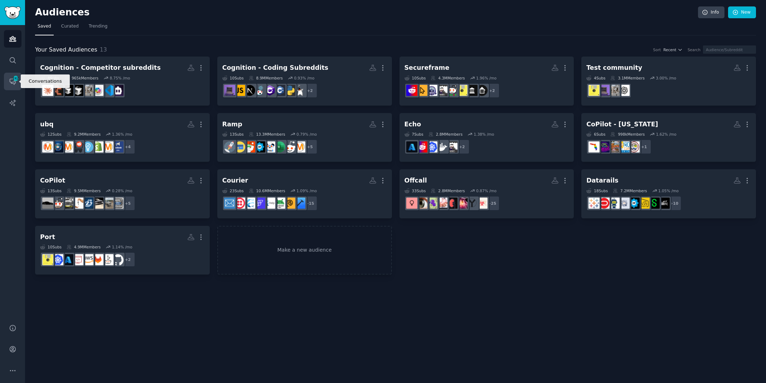  Describe the element at coordinates (48, 147) in the screenshot. I see `img: marketing` at that location.